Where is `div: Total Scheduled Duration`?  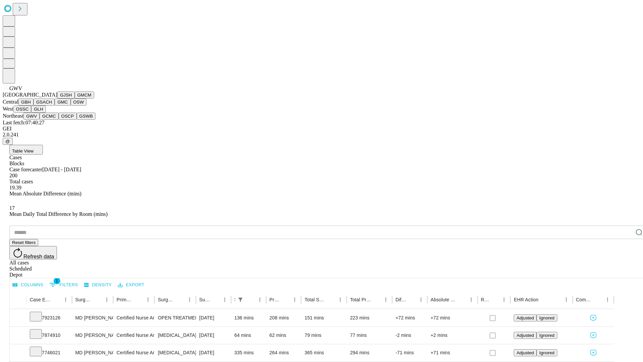 div: Total Scheduled Duration is located at coordinates (315, 299).